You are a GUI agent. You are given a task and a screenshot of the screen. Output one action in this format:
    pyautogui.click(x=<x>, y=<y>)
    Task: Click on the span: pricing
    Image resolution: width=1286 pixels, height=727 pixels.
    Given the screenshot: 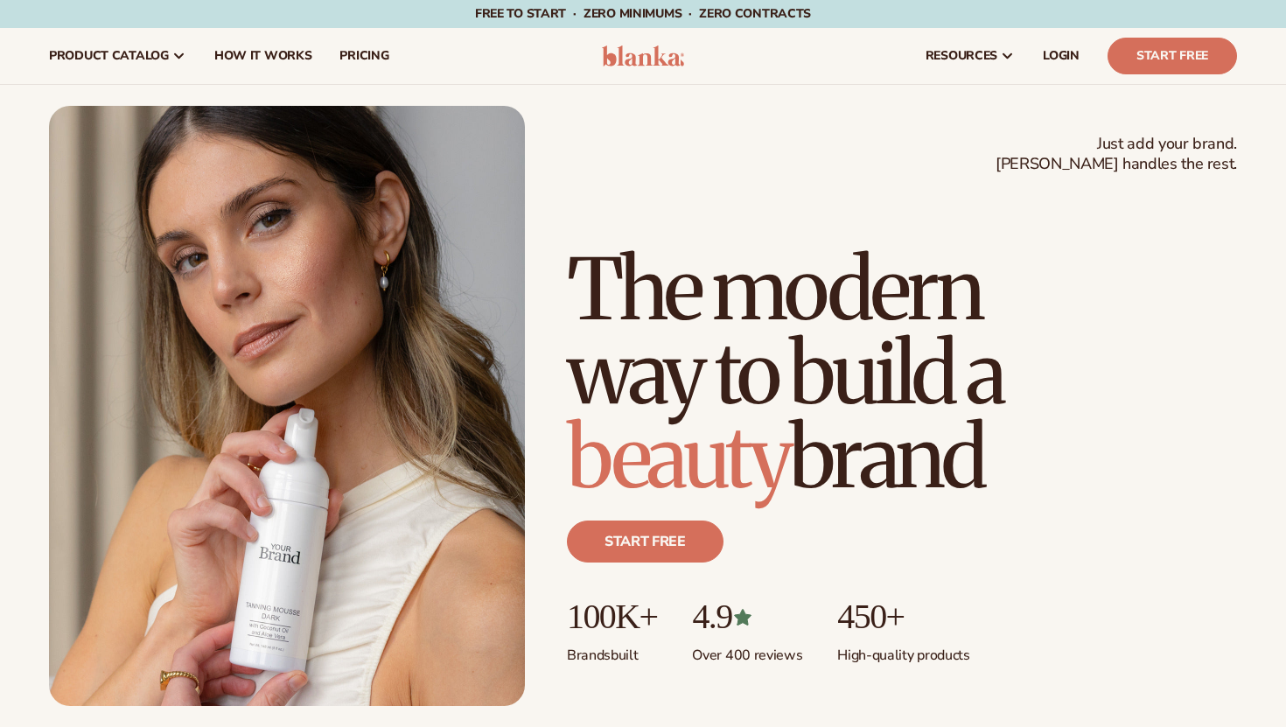 What is the action you would take?
    pyautogui.click(x=364, y=56)
    